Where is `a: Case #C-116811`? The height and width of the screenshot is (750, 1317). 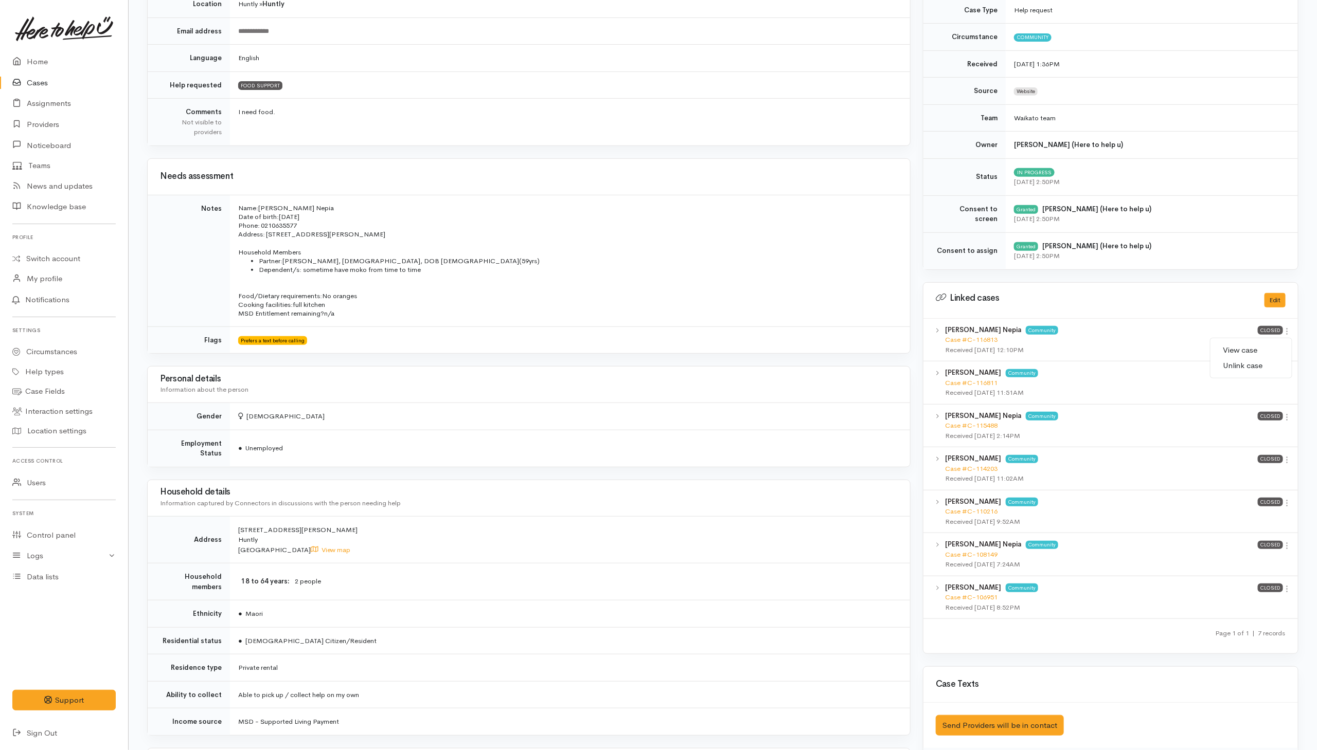 a: Case #C-116811 is located at coordinates (971, 383).